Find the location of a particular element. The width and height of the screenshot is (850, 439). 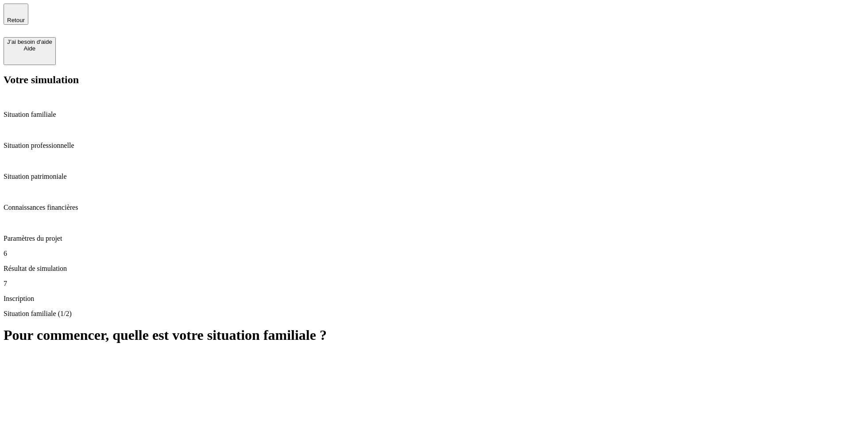

h1: Pour commencer, quelle est votre situation familiale ? is located at coordinates (425, 335).